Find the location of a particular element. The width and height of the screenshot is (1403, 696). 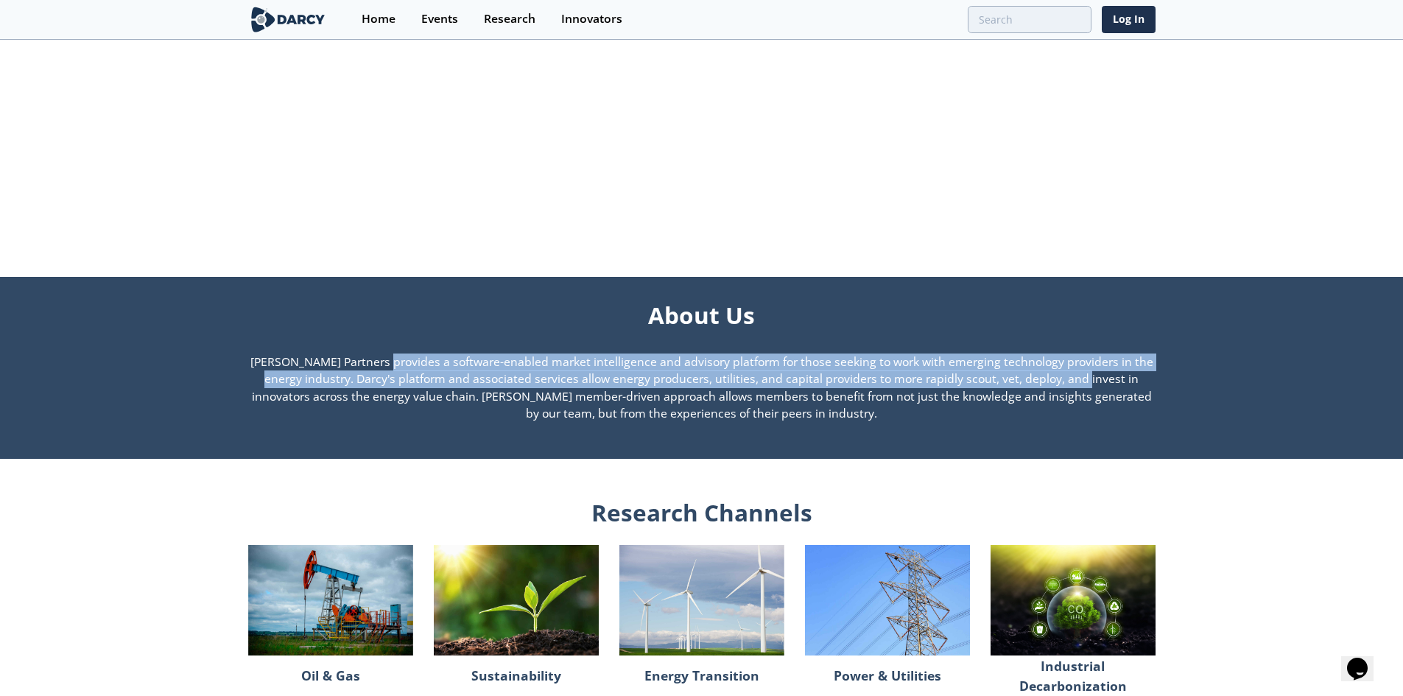

img: industrial-decarbonization-299db23ffd2d26ea53b85058e0ea4a31.jpg is located at coordinates (1073, 600).